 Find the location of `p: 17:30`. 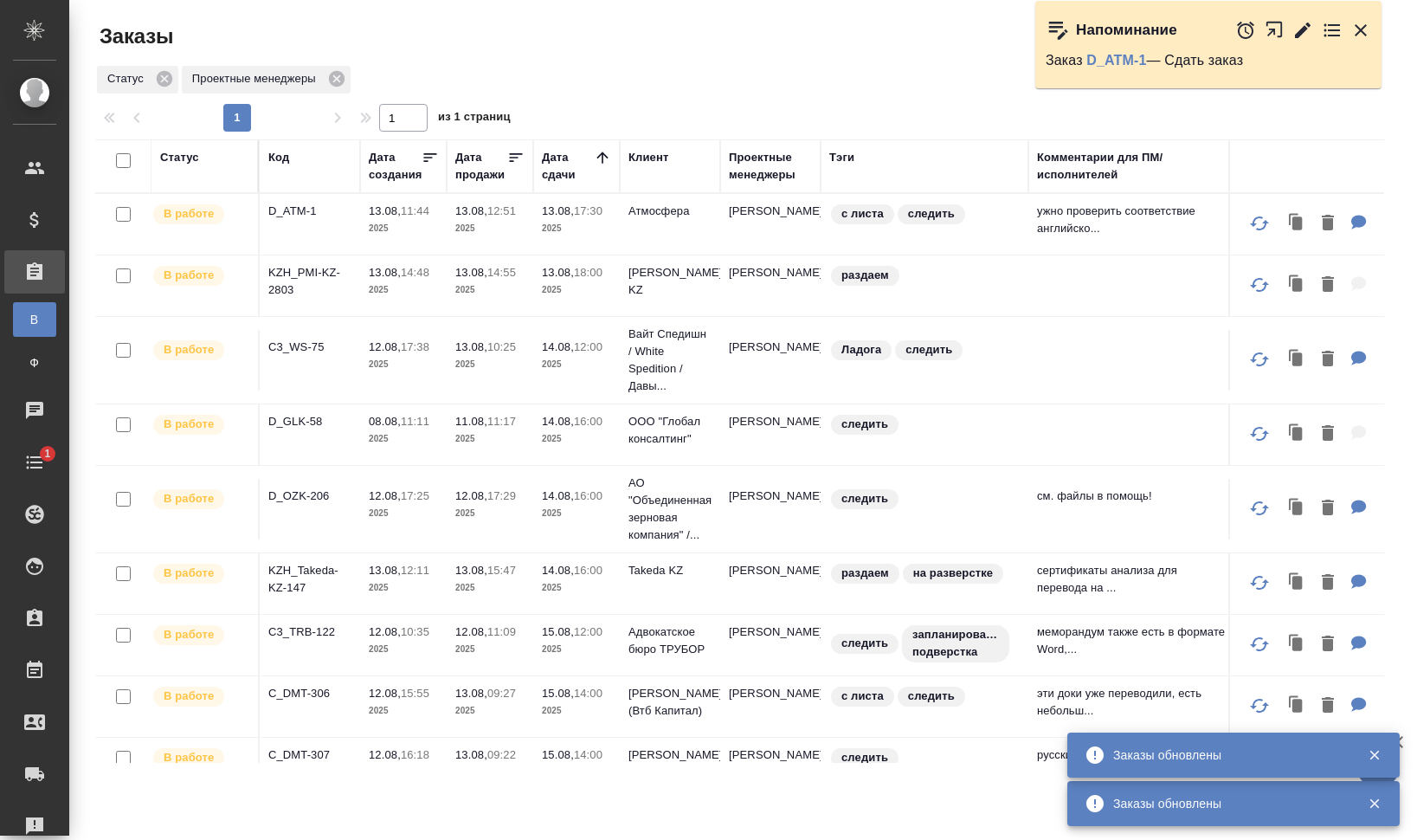

p: 17:30 is located at coordinates (588, 210).